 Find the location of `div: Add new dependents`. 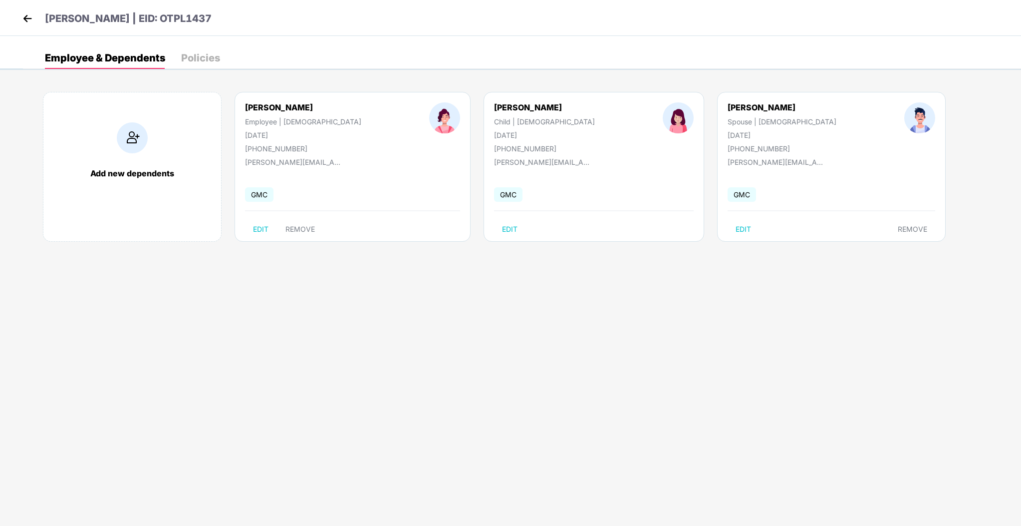

div: Add new dependents is located at coordinates (132, 173).